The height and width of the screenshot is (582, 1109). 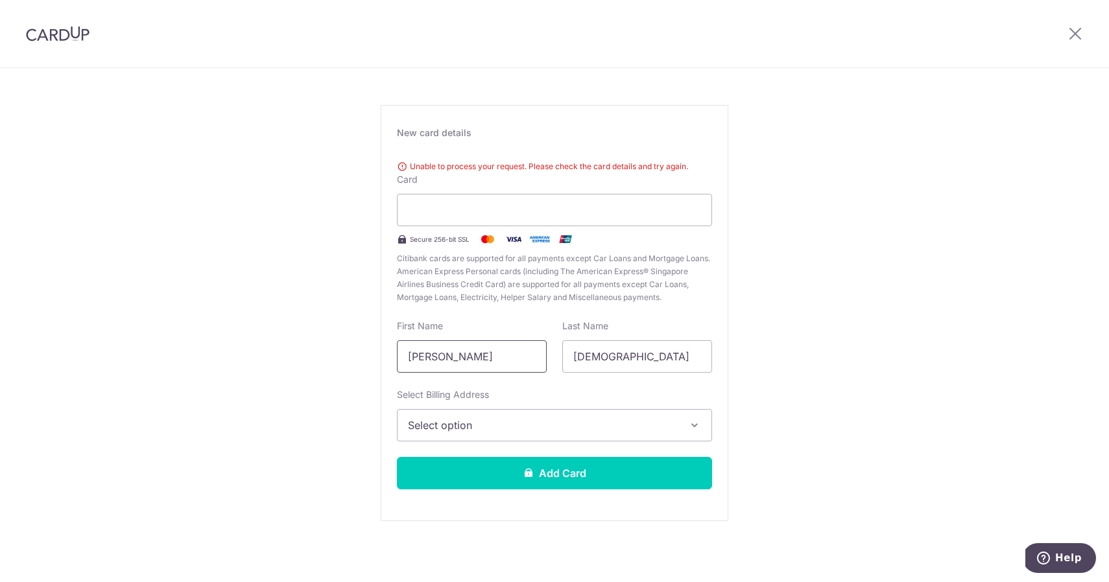 I want to click on input: Cardholder First Name, so click(x=472, y=357).